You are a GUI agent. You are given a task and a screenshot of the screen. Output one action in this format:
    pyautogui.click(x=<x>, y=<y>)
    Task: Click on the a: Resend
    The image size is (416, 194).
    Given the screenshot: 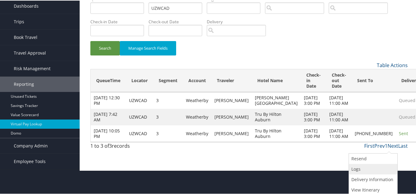 What is the action you would take?
    pyautogui.click(x=373, y=158)
    